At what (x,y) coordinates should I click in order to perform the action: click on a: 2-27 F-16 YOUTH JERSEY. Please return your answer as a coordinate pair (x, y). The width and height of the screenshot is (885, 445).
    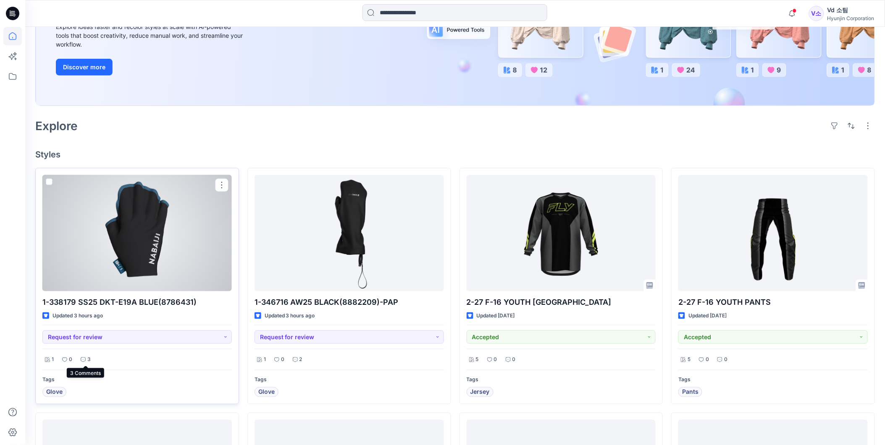
    Looking at the image, I should click on (561, 233).